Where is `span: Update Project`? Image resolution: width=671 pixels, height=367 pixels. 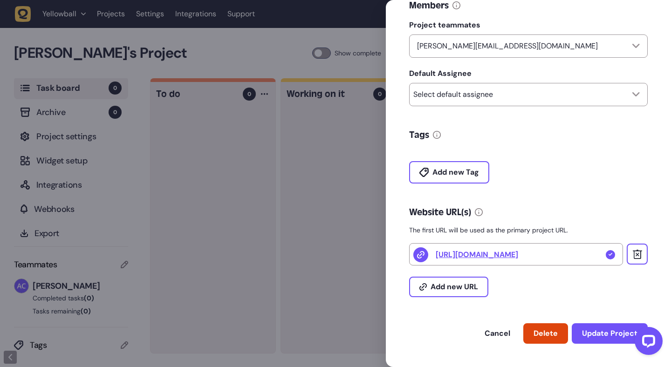 span: Update Project is located at coordinates (610, 334).